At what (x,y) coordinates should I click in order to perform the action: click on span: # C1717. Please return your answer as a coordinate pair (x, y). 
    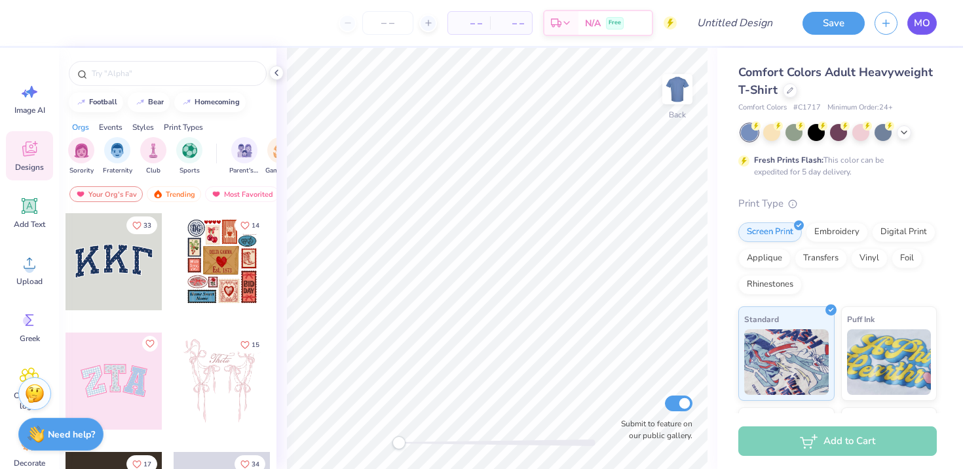
    Looking at the image, I should click on (807, 107).